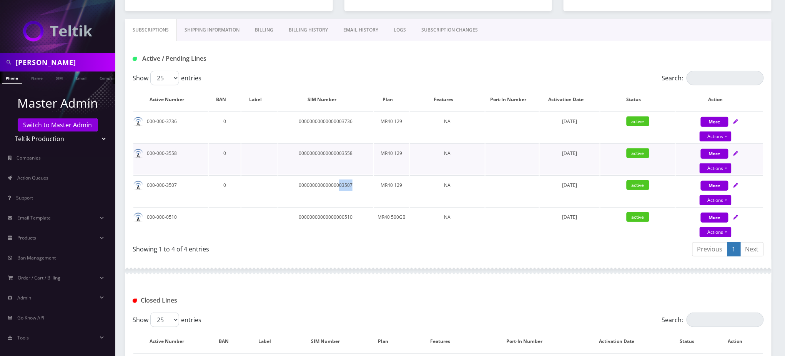 This screenshot has width=785, height=356. What do you see at coordinates (264, 30) in the screenshot?
I see `a: Billing` at bounding box center [264, 30].